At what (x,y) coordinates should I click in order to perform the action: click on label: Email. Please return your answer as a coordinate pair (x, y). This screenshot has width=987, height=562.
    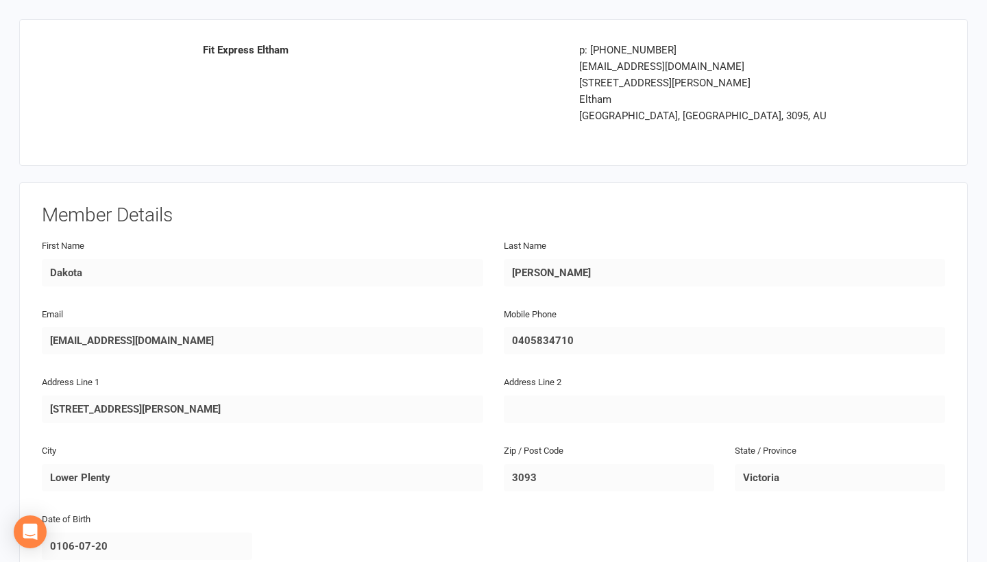
    Looking at the image, I should click on (52, 315).